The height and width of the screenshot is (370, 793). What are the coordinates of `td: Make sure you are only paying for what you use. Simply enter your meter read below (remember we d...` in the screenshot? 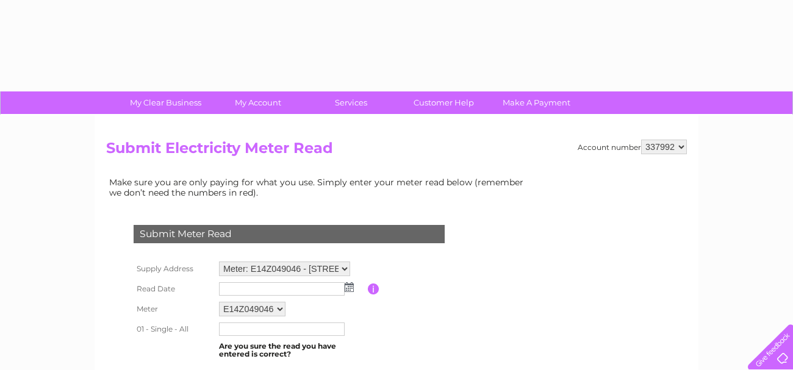 It's located at (320, 187).